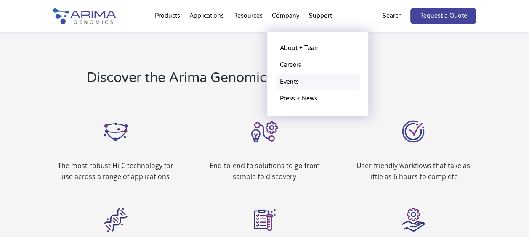  Describe the element at coordinates (264, 171) in the screenshot. I see `p: End-to-end to solutions to go from sample to discovery` at that location.